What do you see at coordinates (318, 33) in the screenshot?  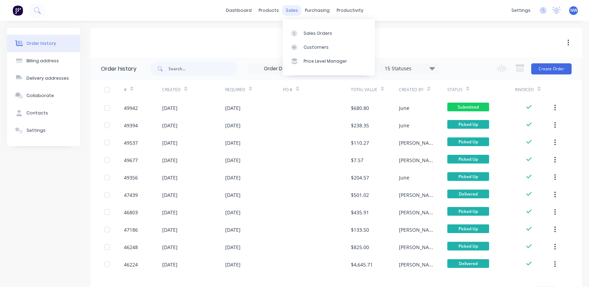 I see `div: Sales Orders` at bounding box center [318, 33].